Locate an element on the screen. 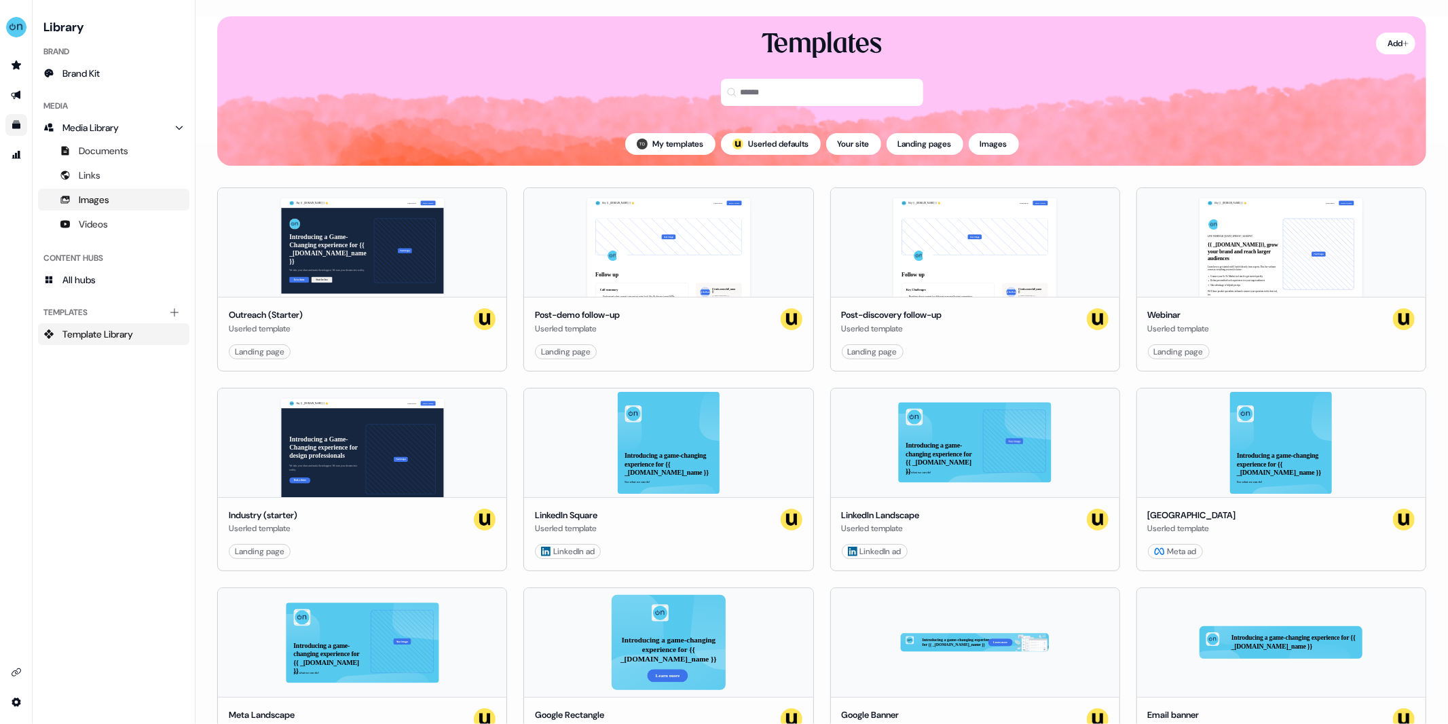  button: Landing pages is located at coordinates (924, 144).